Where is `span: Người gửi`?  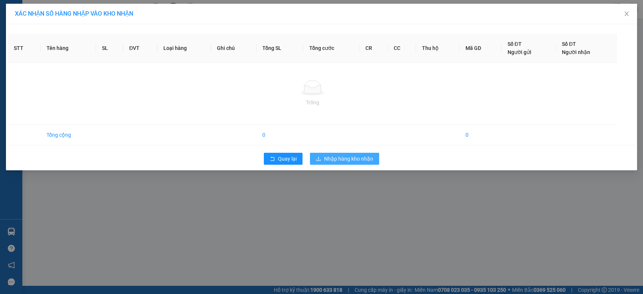 span: Người gửi is located at coordinates (520, 52).